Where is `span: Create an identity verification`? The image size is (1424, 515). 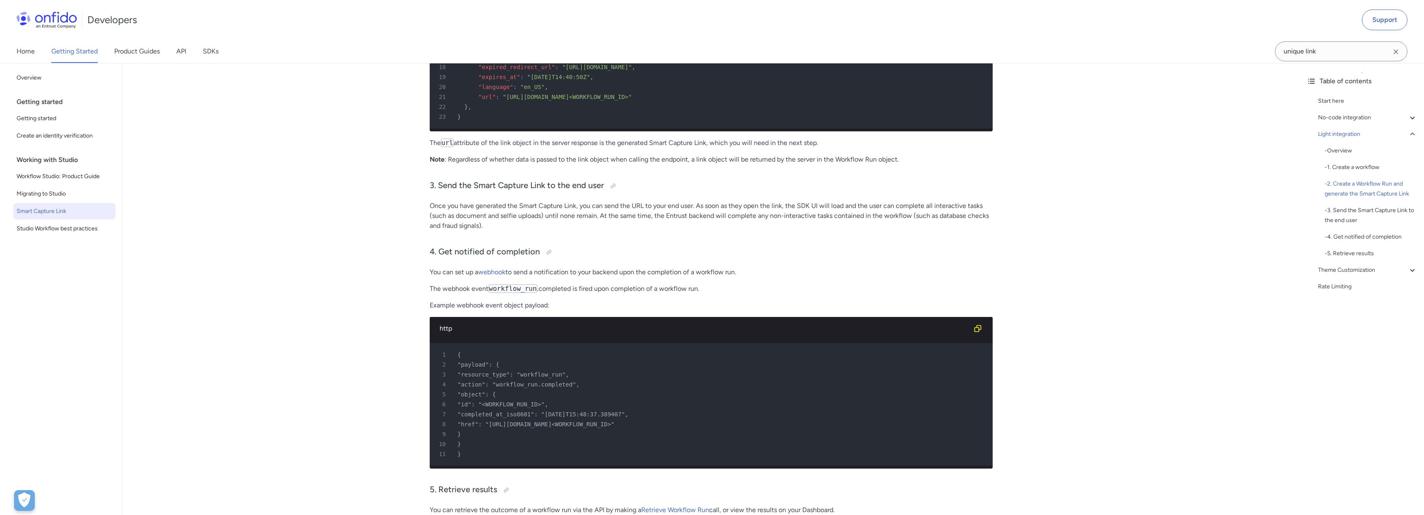 span: Create an identity verification is located at coordinates (64, 136).